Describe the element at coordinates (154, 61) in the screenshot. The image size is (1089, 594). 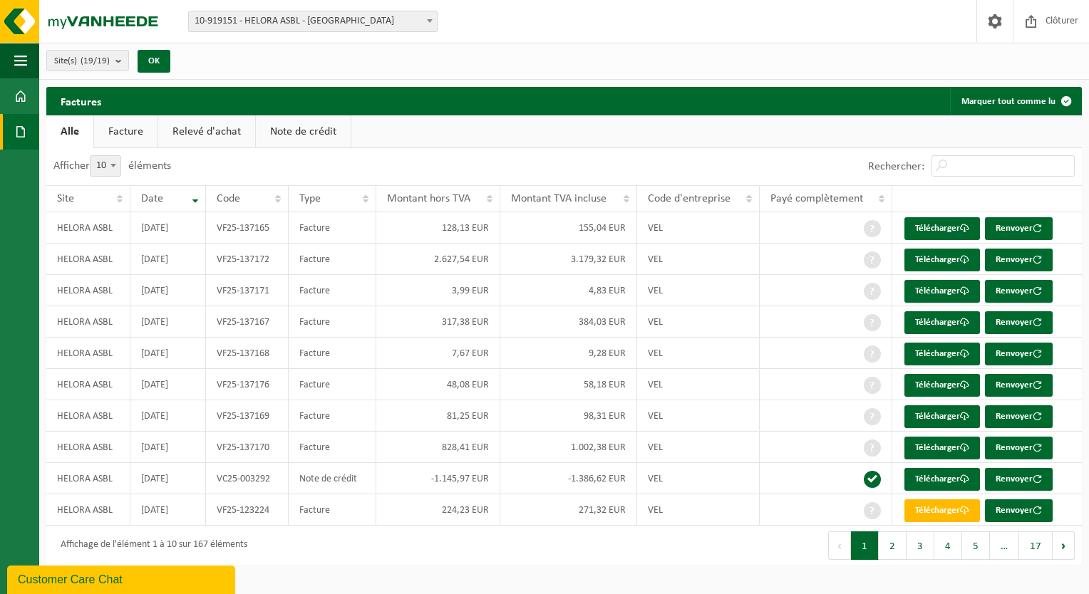
I see `button: OK` at that location.